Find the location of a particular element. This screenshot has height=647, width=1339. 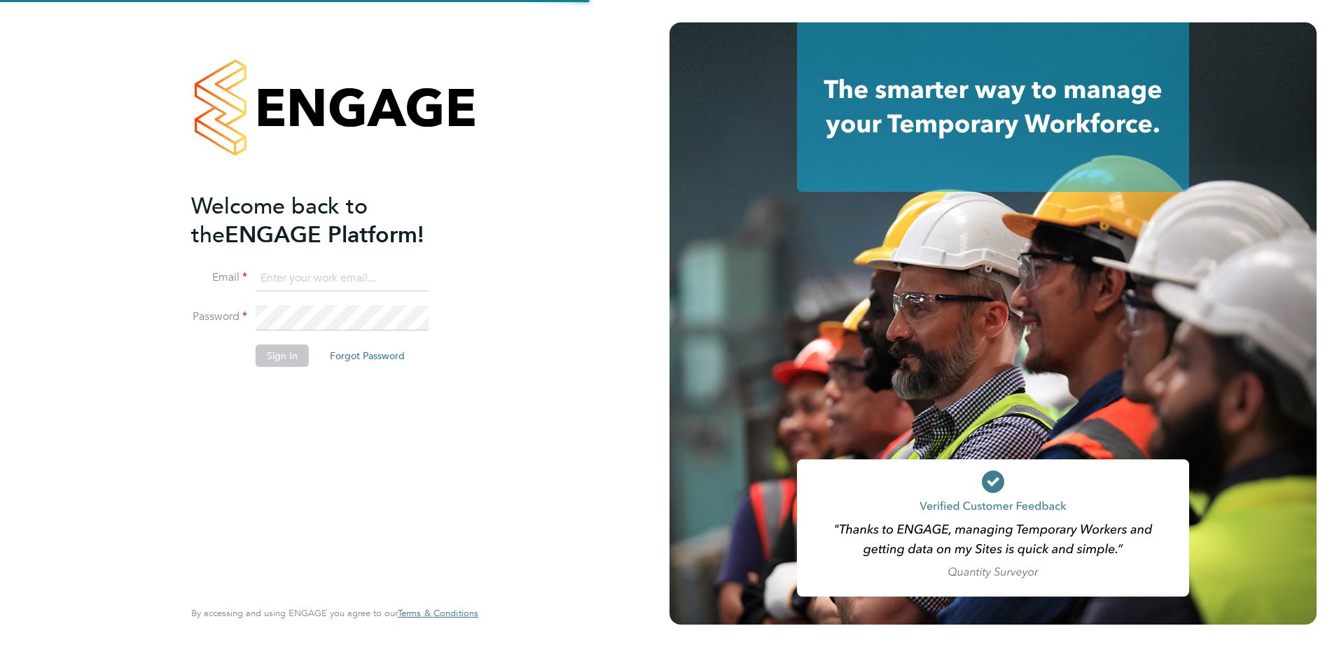

button: Forgot Password is located at coordinates (367, 356).